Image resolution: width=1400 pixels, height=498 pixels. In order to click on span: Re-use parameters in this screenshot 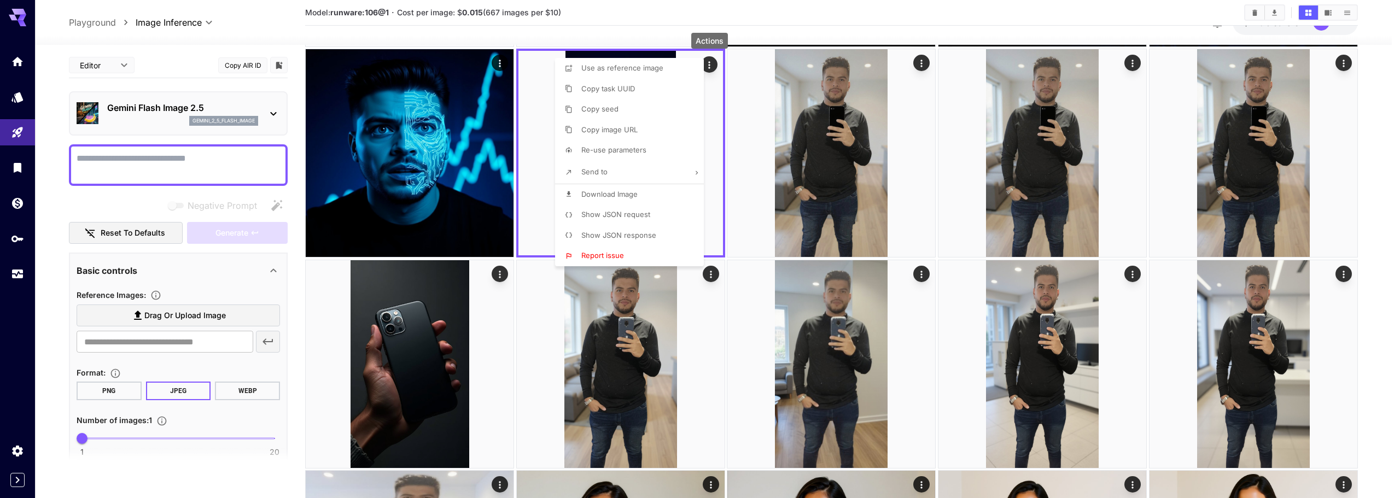, I will do `click(614, 150)`.